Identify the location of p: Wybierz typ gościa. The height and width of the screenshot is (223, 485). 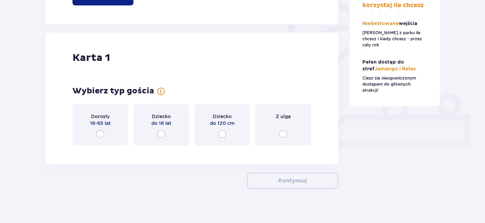
(113, 91).